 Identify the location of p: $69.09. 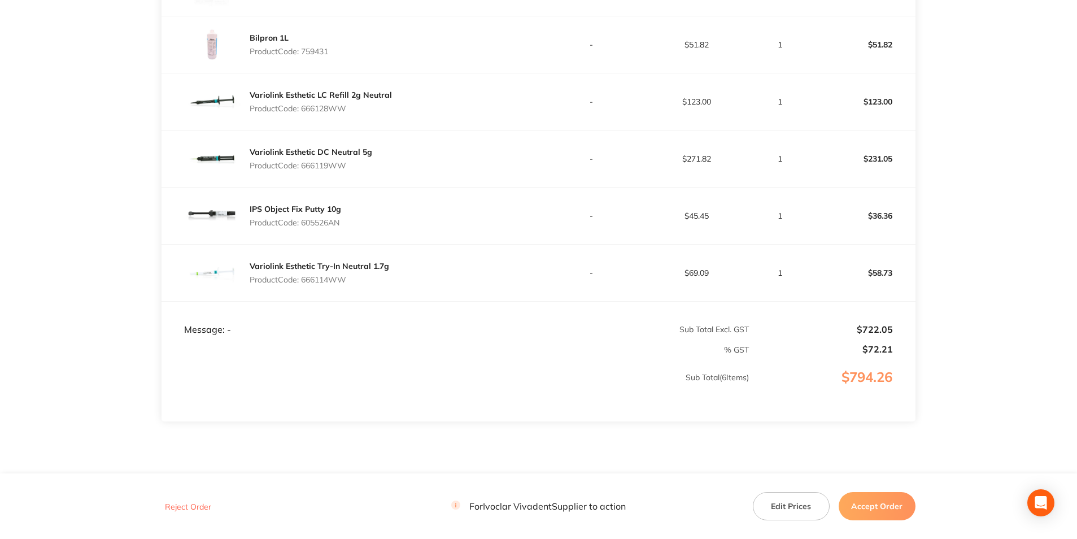
(696, 273).